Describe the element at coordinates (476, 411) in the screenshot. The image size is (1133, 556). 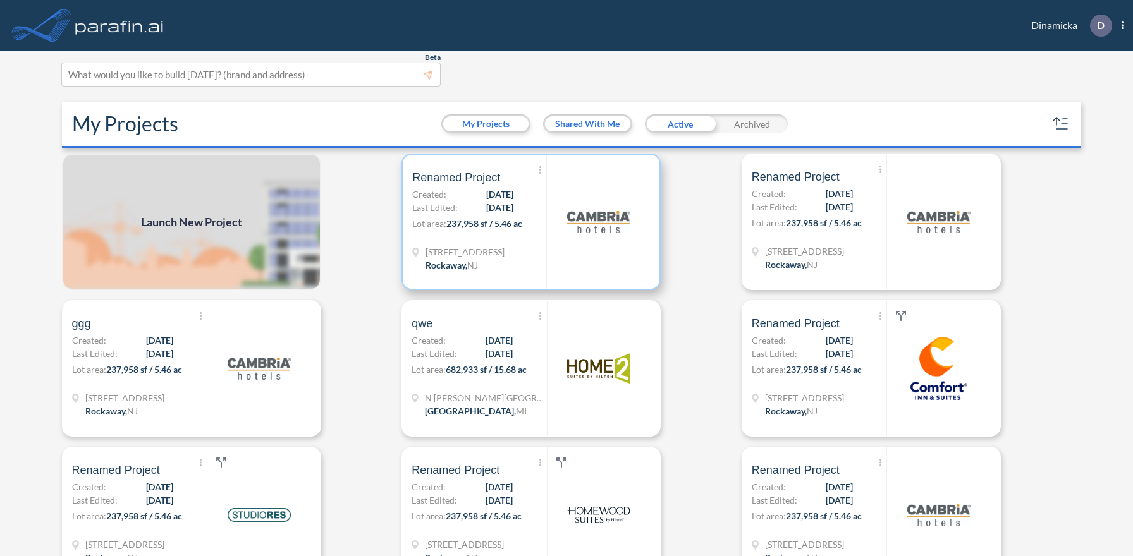
I see `div: Grand Rapids, MI` at that location.